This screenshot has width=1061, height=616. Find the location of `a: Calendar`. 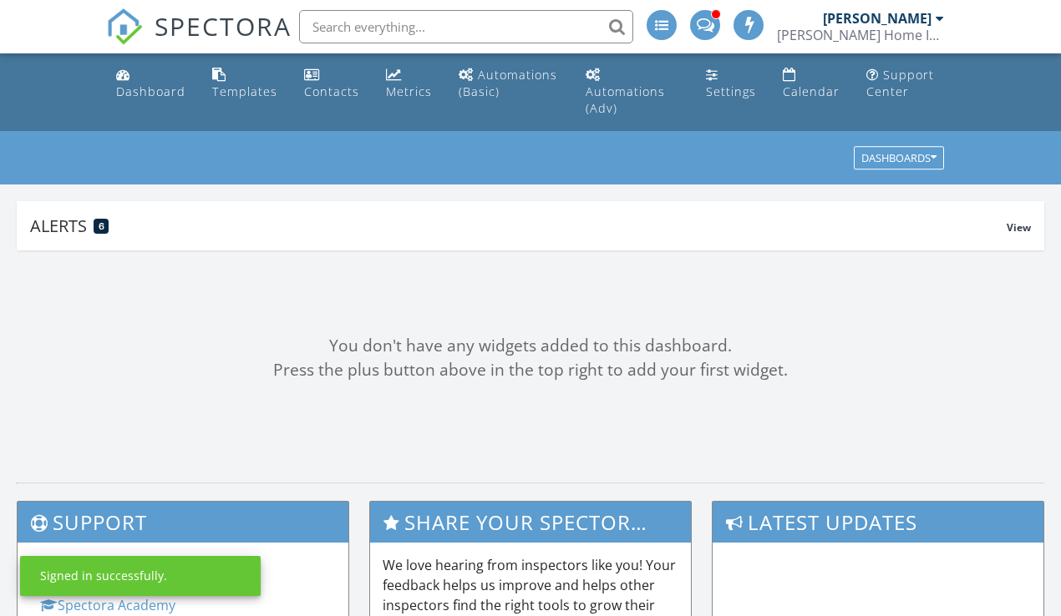

a: Calendar is located at coordinates (811, 84).